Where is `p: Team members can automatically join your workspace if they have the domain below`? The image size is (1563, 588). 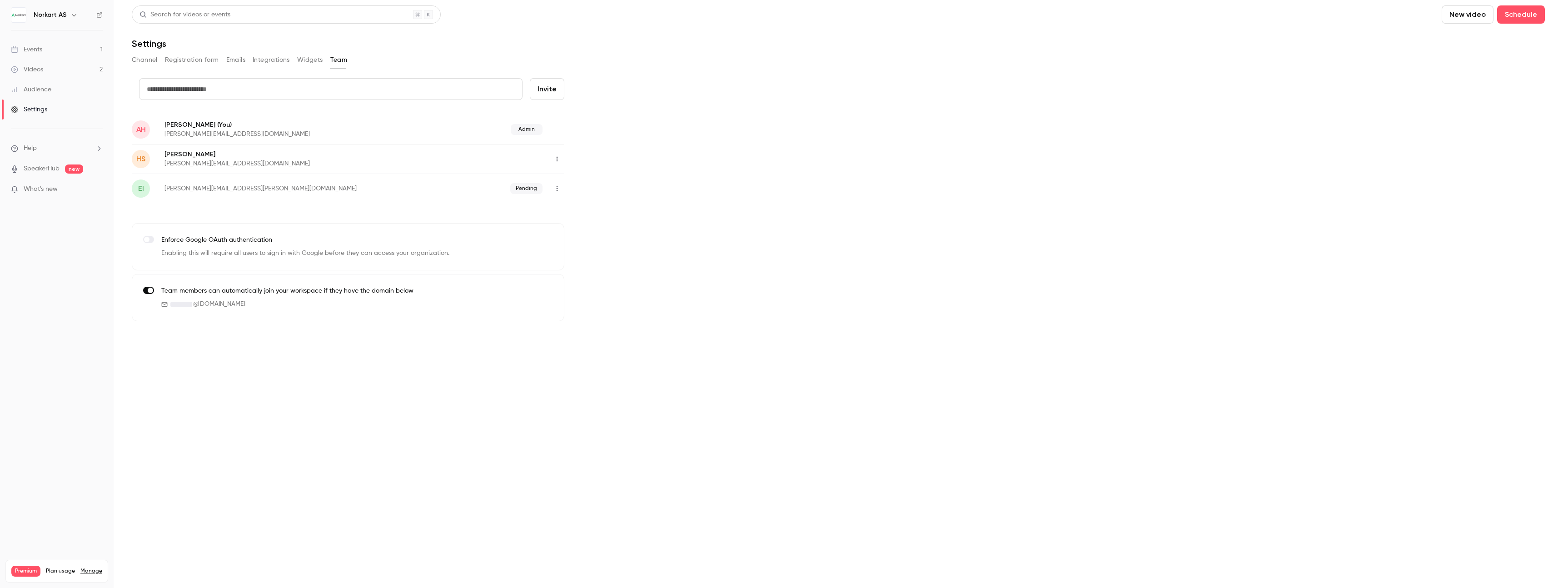
p: Team members can automatically join your workspace if they have the domain below is located at coordinates (287, 291).